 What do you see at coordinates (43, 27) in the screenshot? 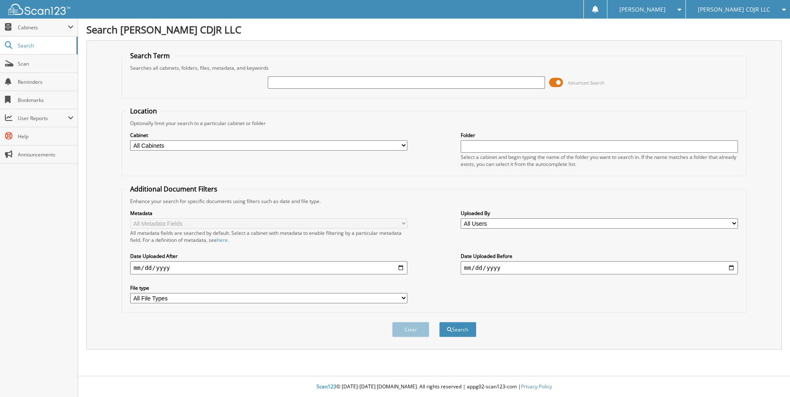
I see `span: Cabinets` at bounding box center [43, 27].